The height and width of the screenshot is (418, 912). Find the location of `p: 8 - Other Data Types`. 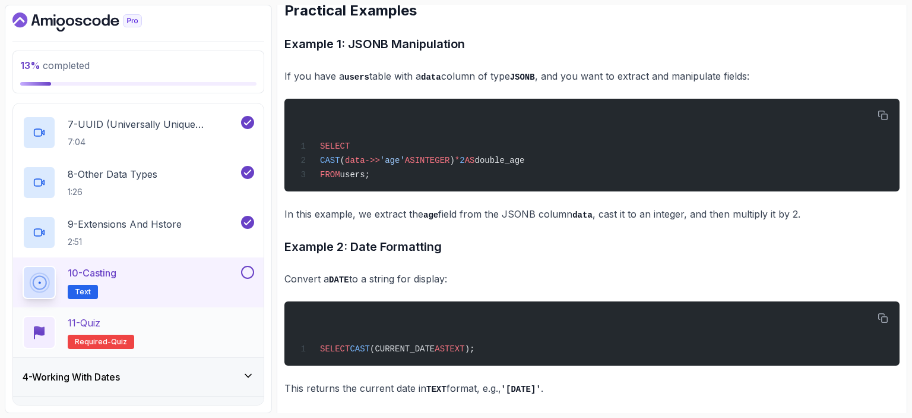

p: 8 - Other Data Types is located at coordinates (112, 174).